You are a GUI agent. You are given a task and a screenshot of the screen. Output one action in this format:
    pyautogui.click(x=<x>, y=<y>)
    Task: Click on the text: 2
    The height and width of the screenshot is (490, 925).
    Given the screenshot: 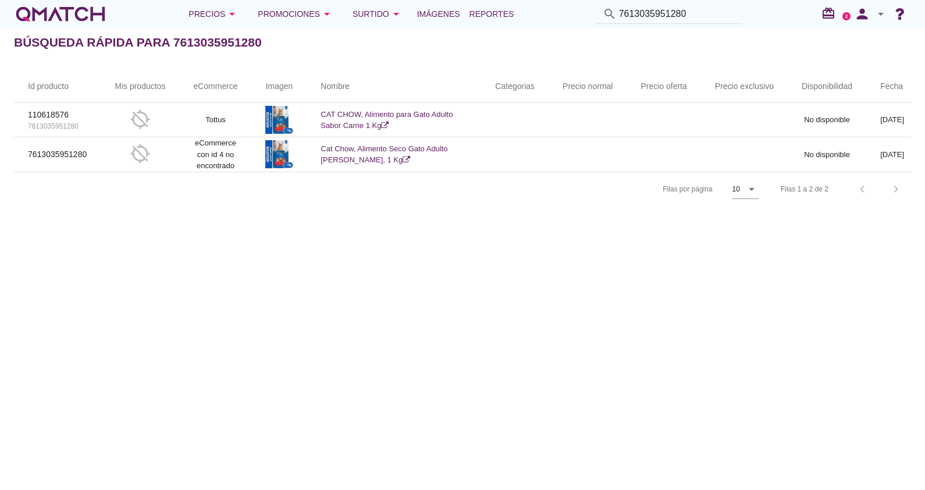 What is the action you would take?
    pyautogui.click(x=847, y=16)
    